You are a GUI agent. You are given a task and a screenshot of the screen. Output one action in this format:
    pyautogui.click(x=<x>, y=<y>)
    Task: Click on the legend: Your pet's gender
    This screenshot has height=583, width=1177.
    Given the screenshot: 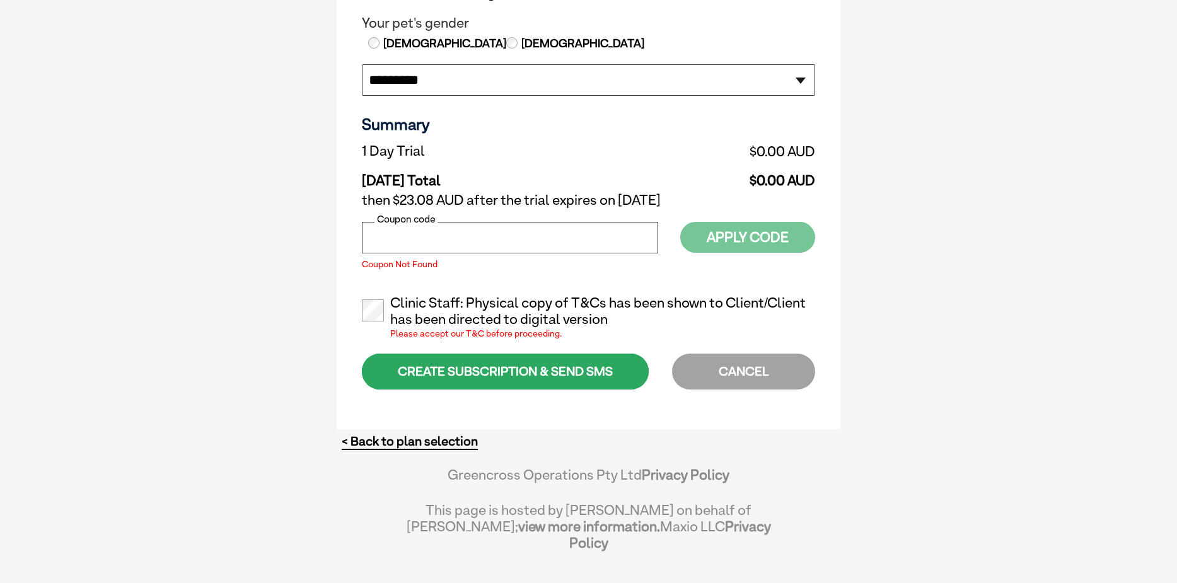 What is the action you would take?
    pyautogui.click(x=588, y=23)
    